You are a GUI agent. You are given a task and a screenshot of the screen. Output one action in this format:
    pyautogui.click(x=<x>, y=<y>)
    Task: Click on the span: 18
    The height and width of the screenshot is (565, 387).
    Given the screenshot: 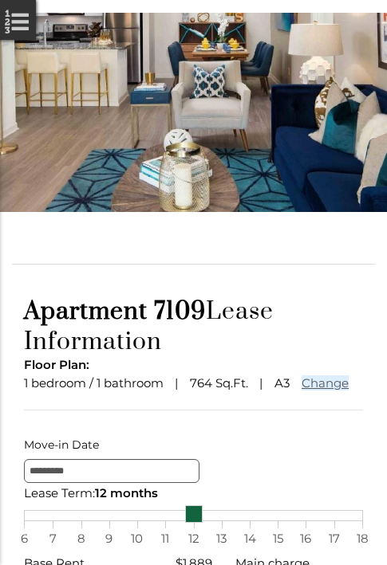 What is the action you would take?
    pyautogui.click(x=362, y=539)
    